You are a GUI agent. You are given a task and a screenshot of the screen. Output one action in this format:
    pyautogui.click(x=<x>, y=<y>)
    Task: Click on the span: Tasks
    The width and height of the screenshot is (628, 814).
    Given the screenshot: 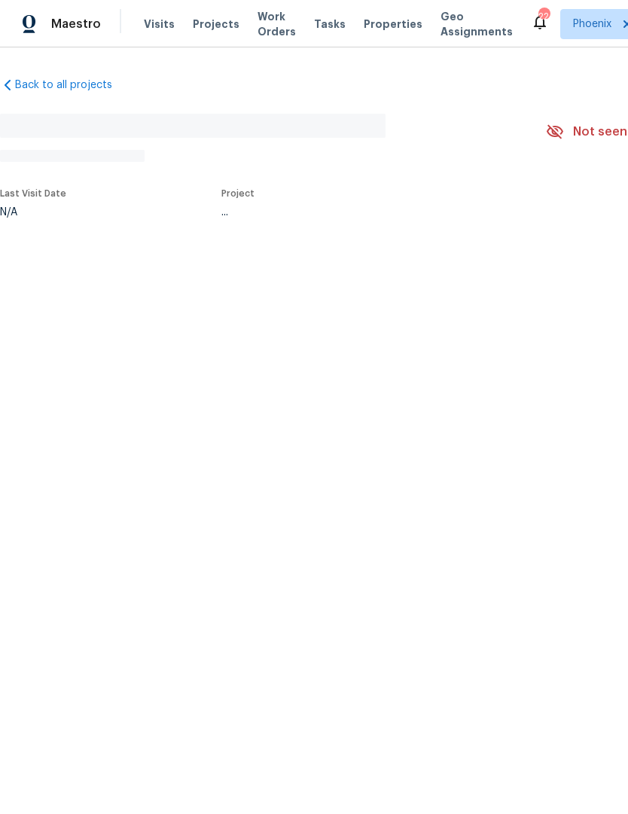 What is the action you would take?
    pyautogui.click(x=330, y=24)
    